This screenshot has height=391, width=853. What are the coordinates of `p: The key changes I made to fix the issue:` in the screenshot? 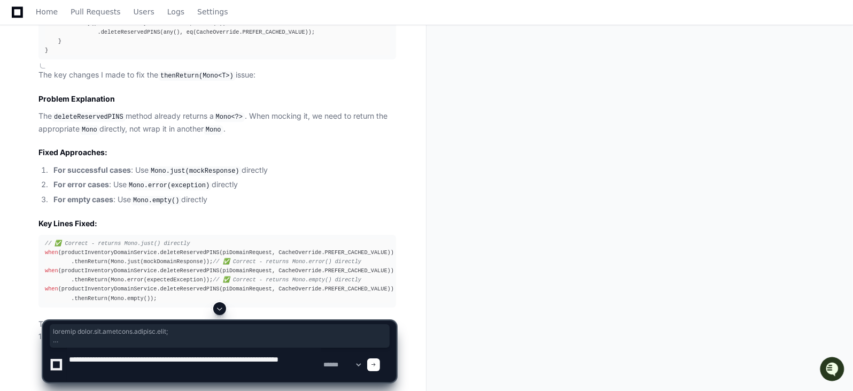 It's located at (217, 75).